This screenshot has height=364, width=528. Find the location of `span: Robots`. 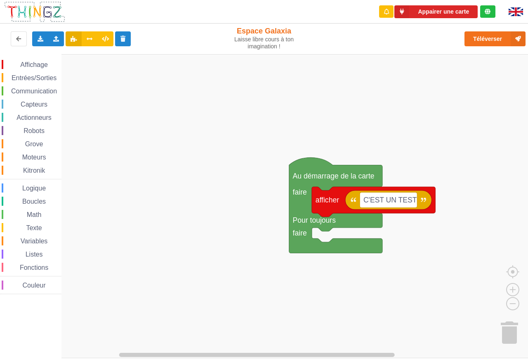

span: Robots is located at coordinates (34, 130).